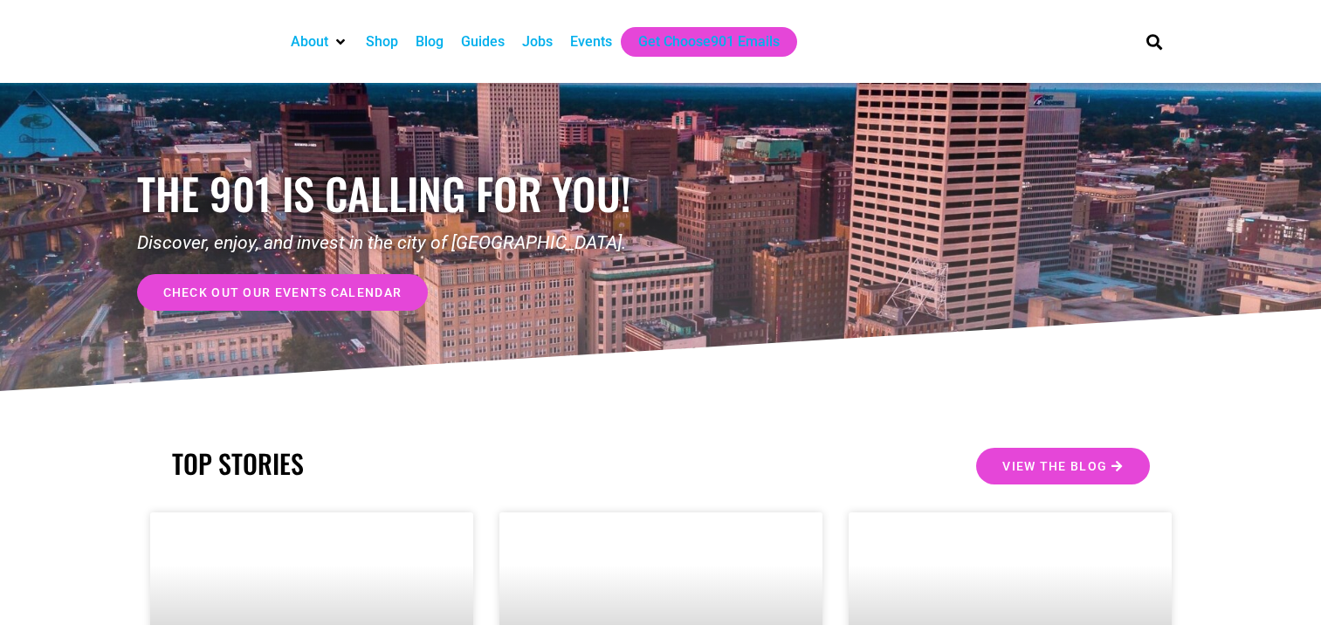 This screenshot has height=625, width=1321. What do you see at coordinates (483, 42) in the screenshot?
I see `div: Guides` at bounding box center [483, 42].